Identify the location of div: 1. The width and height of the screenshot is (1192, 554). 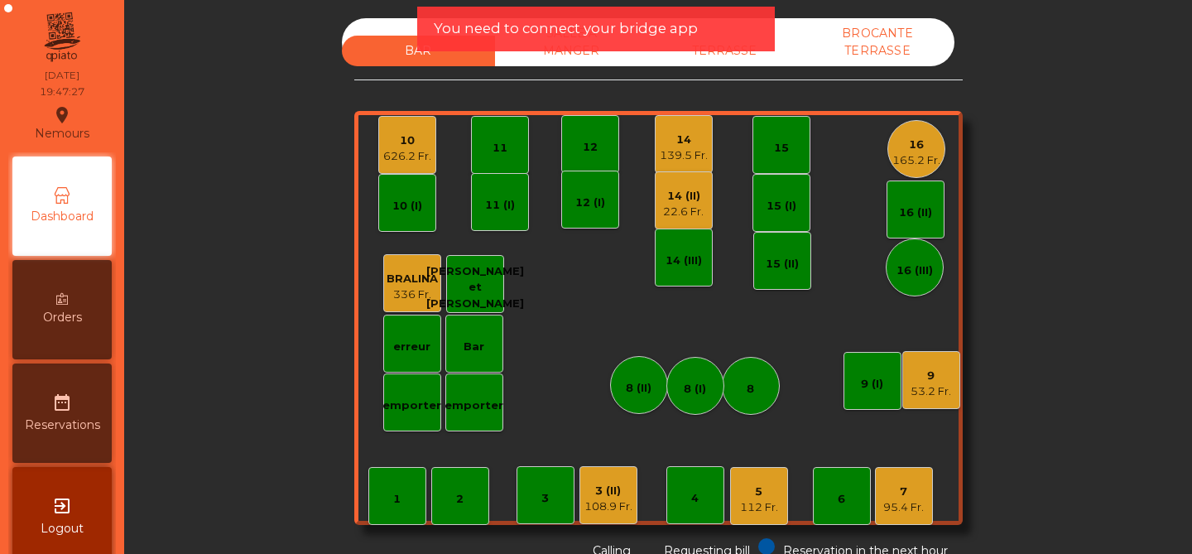
(396, 499).